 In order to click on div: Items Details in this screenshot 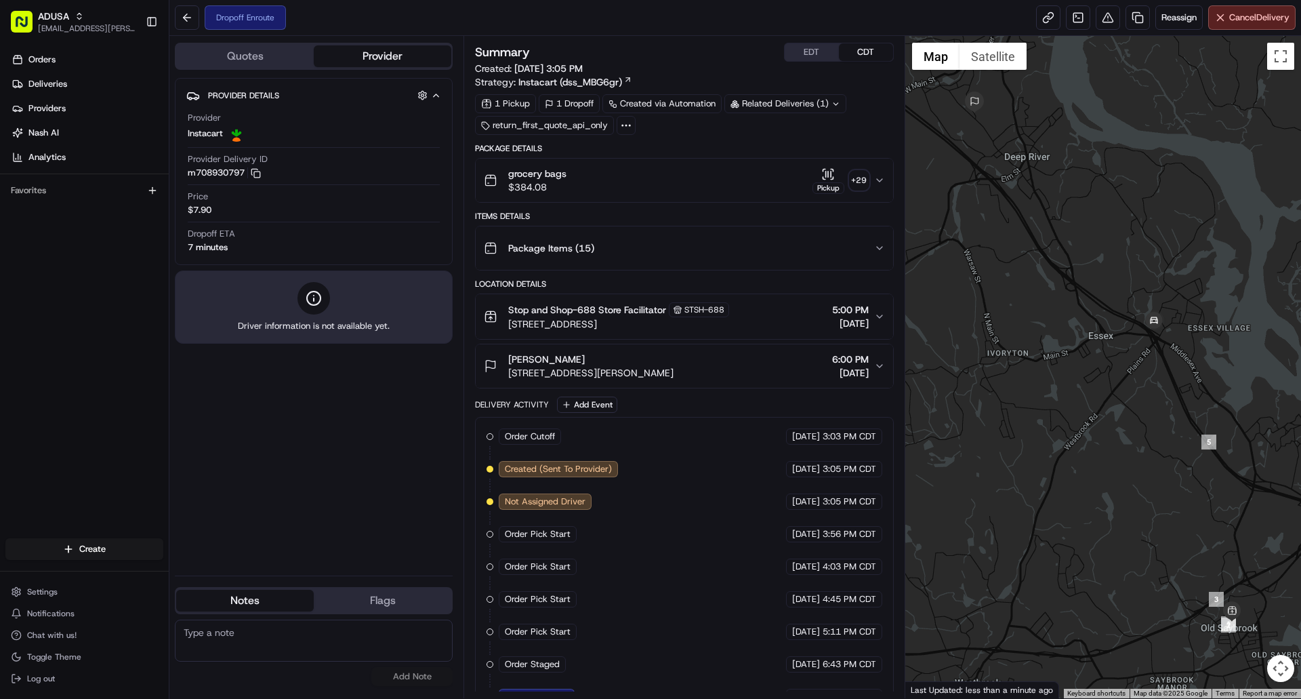, I will do `click(684, 216)`.